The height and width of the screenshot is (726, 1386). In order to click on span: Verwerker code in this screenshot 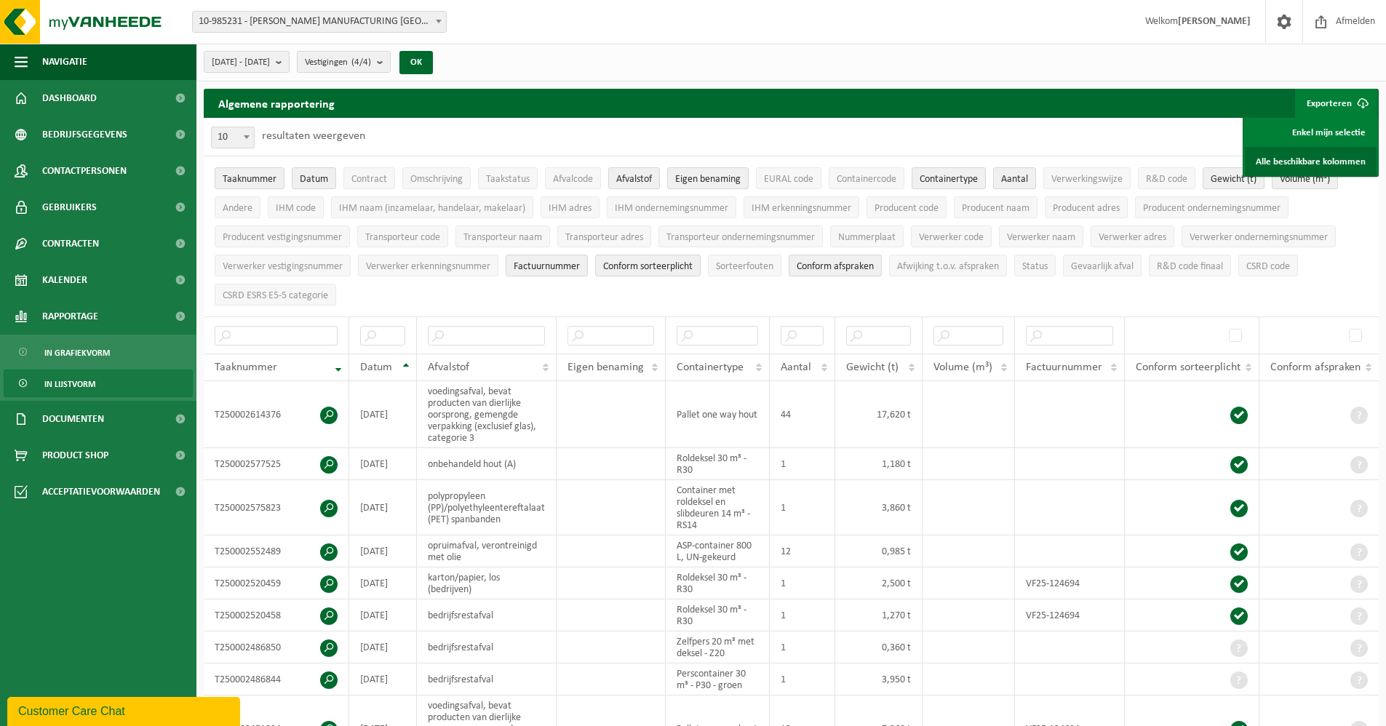, I will do `click(951, 237)`.